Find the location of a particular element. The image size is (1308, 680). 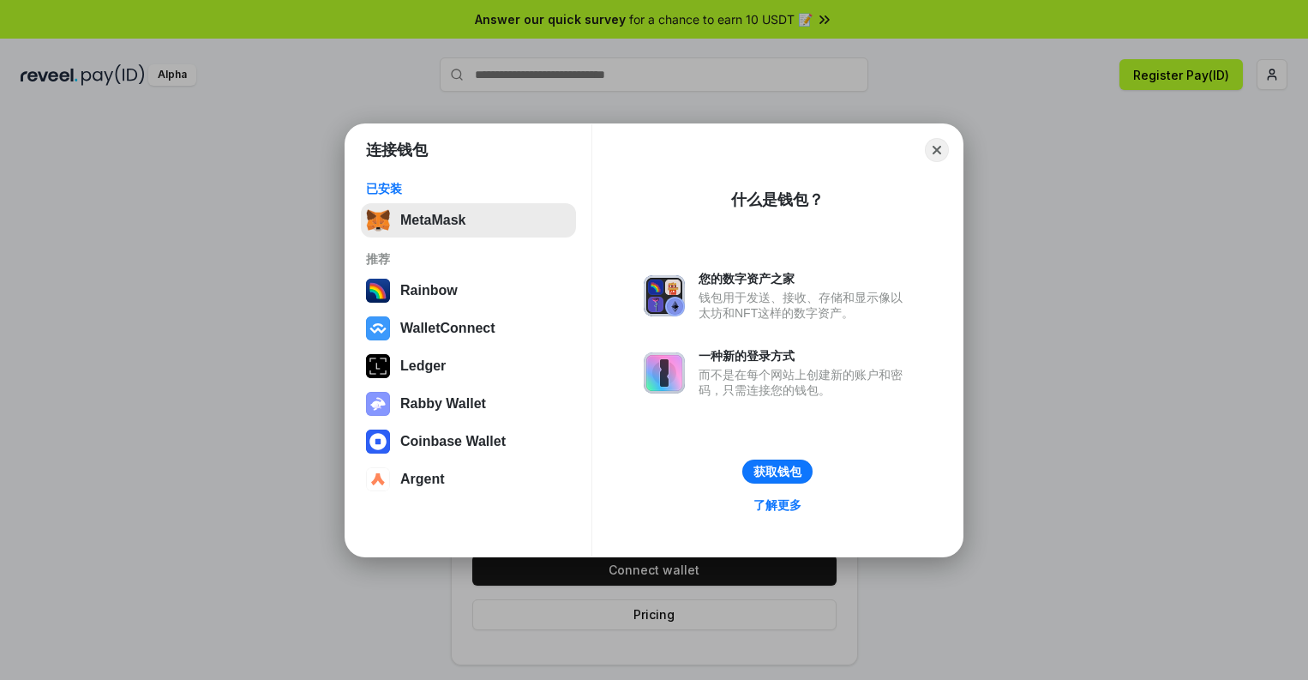

button: MetaMask is located at coordinates (468, 220).